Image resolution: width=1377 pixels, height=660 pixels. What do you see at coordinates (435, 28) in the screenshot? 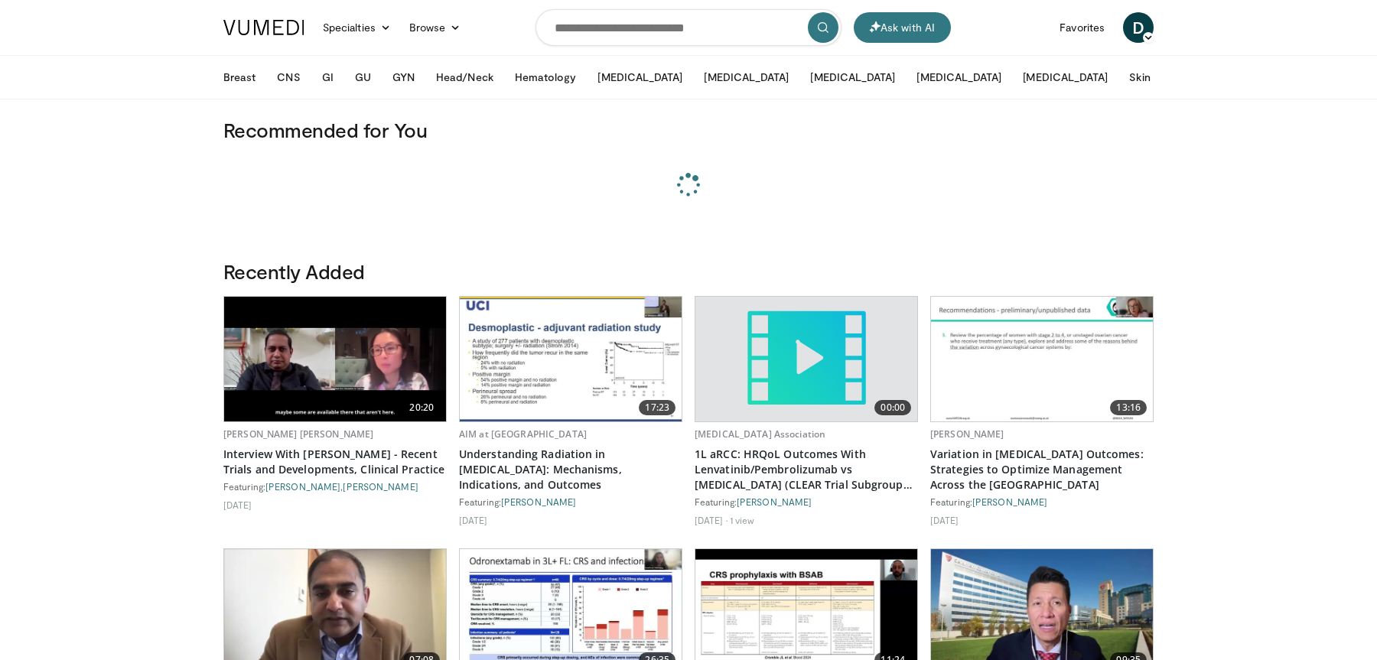
I see `a: Browse` at bounding box center [435, 28].